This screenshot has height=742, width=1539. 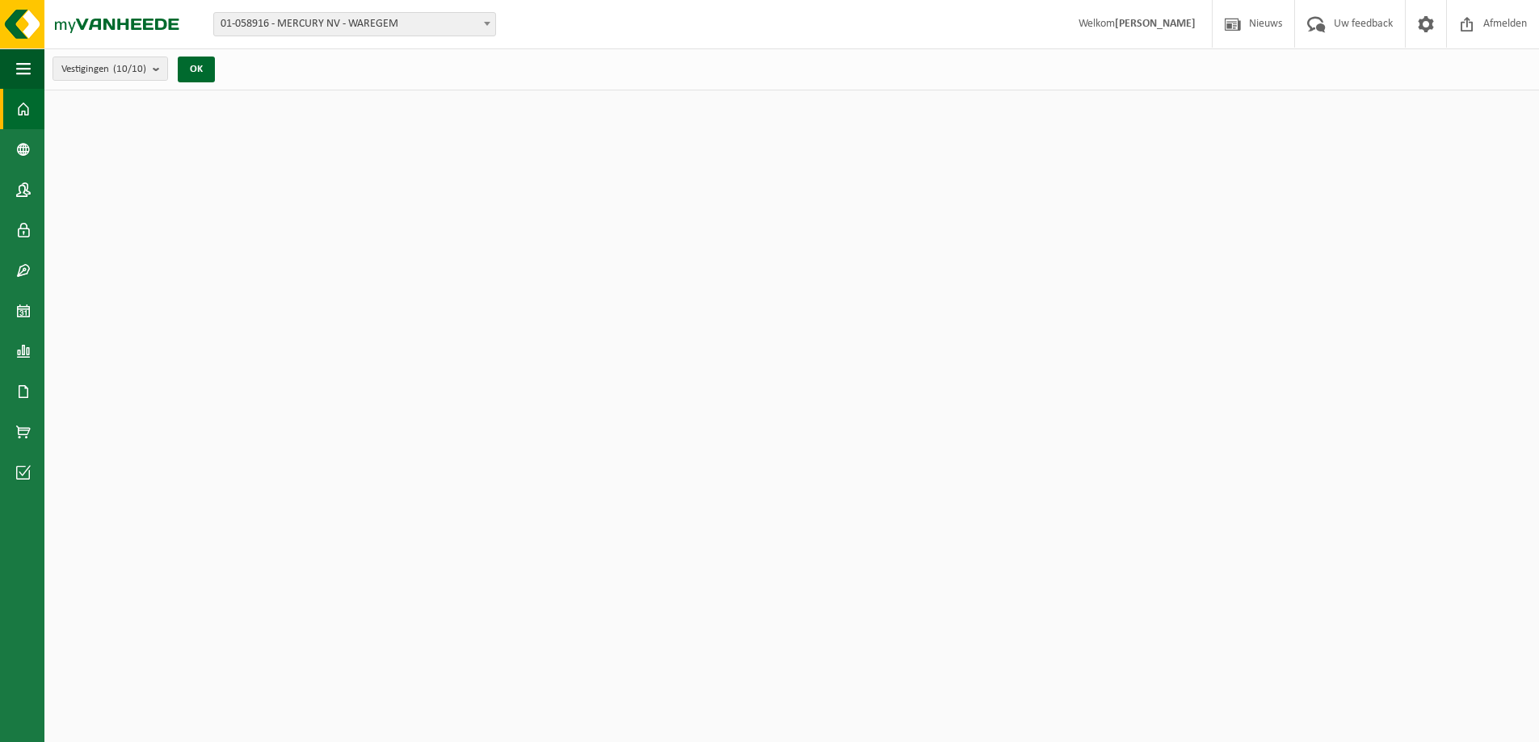 What do you see at coordinates (129, 69) in the screenshot?
I see `count: (10/10)` at bounding box center [129, 69].